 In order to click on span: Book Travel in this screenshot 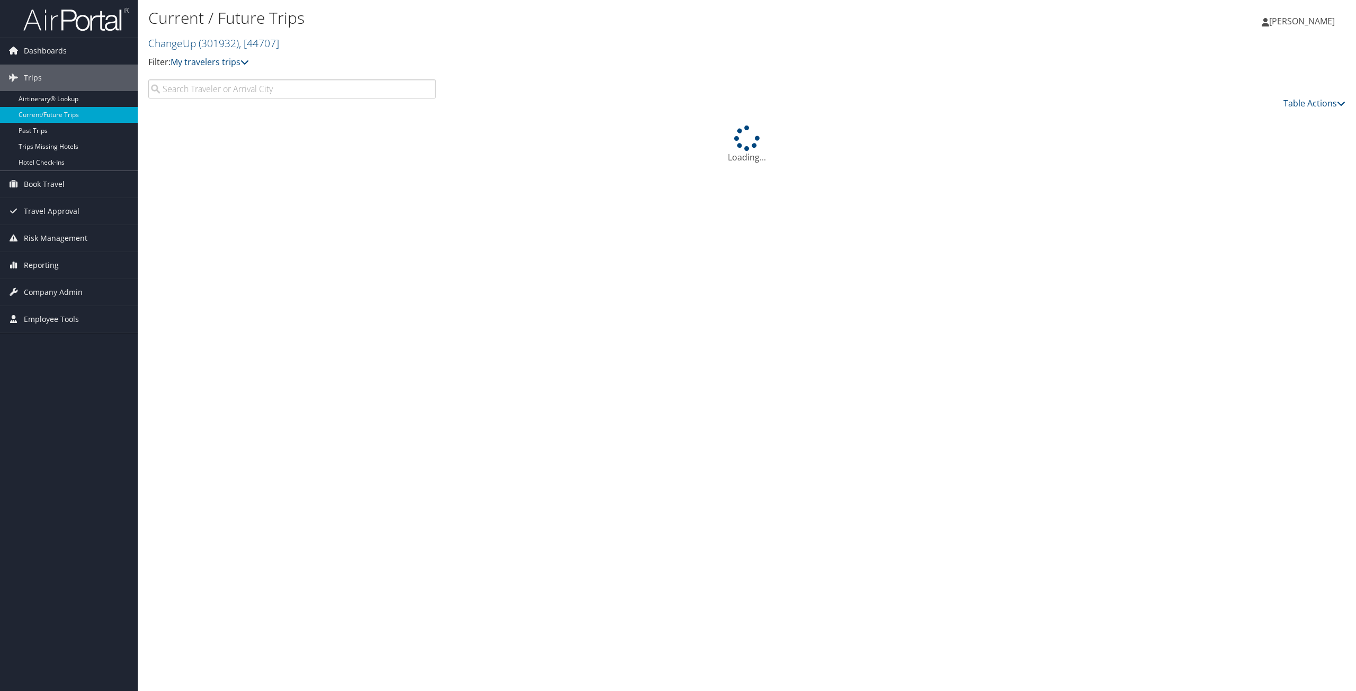, I will do `click(44, 184)`.